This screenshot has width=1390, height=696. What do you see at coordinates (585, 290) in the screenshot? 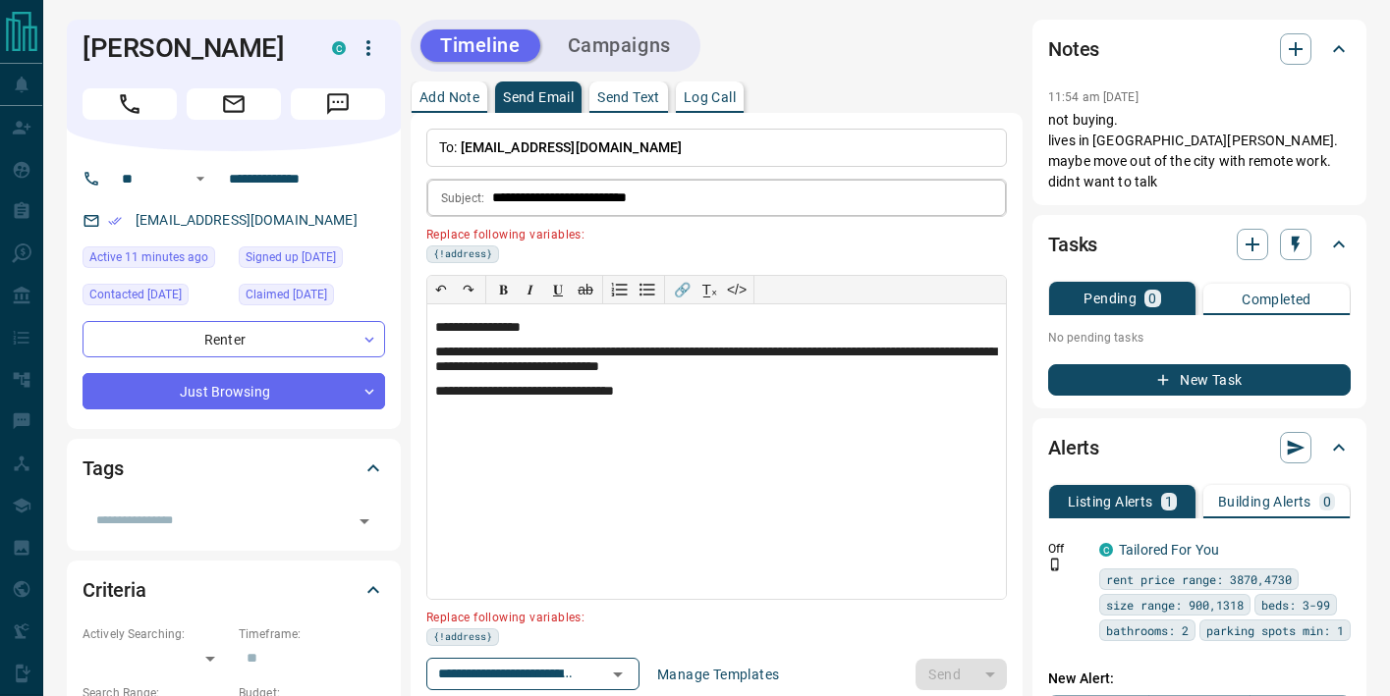
I see `button: ab` at bounding box center [585, 290].